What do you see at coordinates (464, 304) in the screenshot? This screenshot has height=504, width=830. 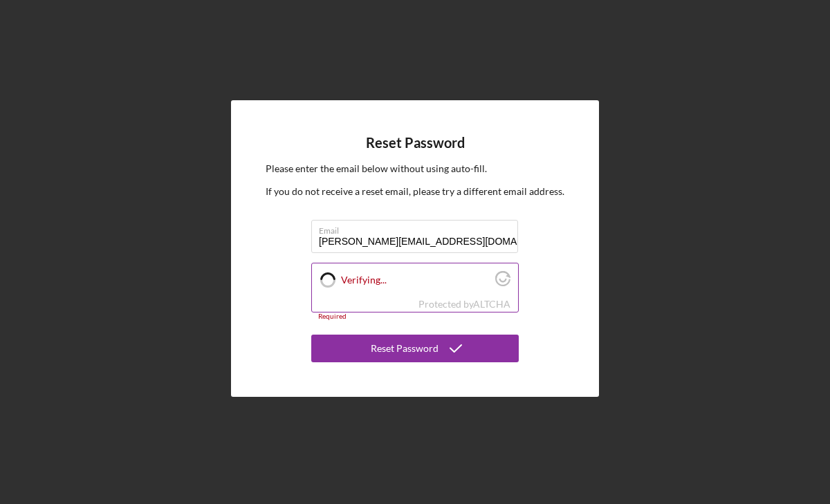 I see `div: Protected by` at bounding box center [464, 304].